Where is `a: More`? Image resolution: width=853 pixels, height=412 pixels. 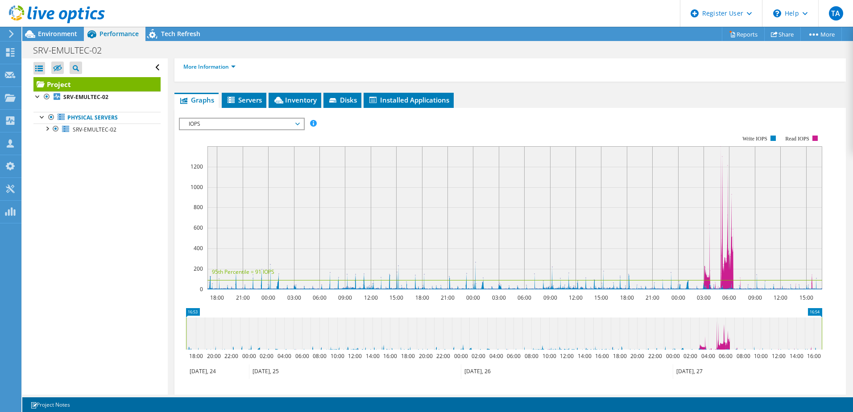
a: More is located at coordinates (821, 34).